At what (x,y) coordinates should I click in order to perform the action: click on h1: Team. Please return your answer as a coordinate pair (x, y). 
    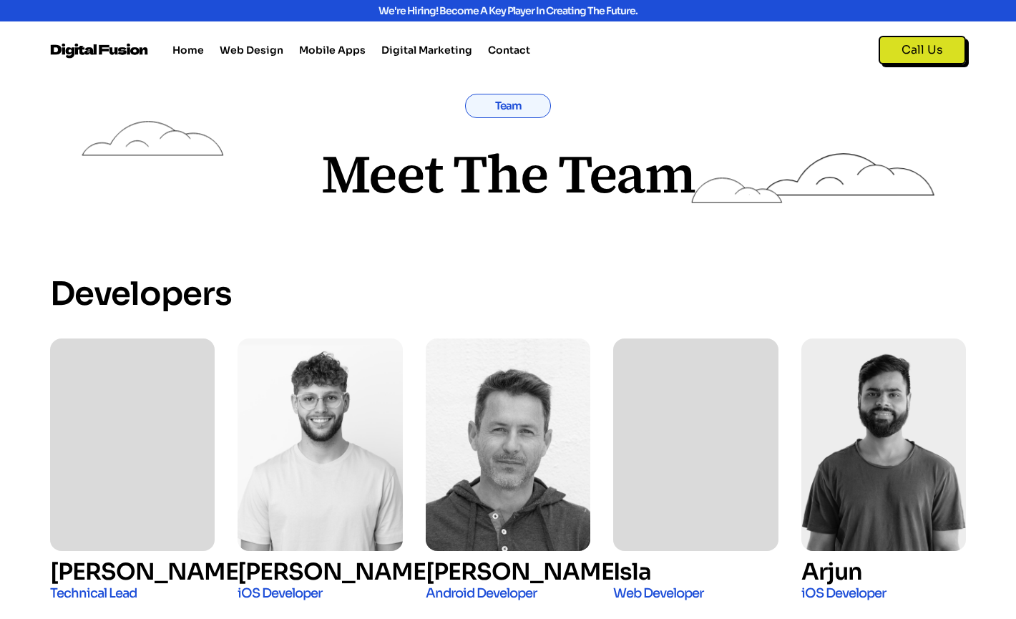
    Looking at the image, I should click on (508, 106).